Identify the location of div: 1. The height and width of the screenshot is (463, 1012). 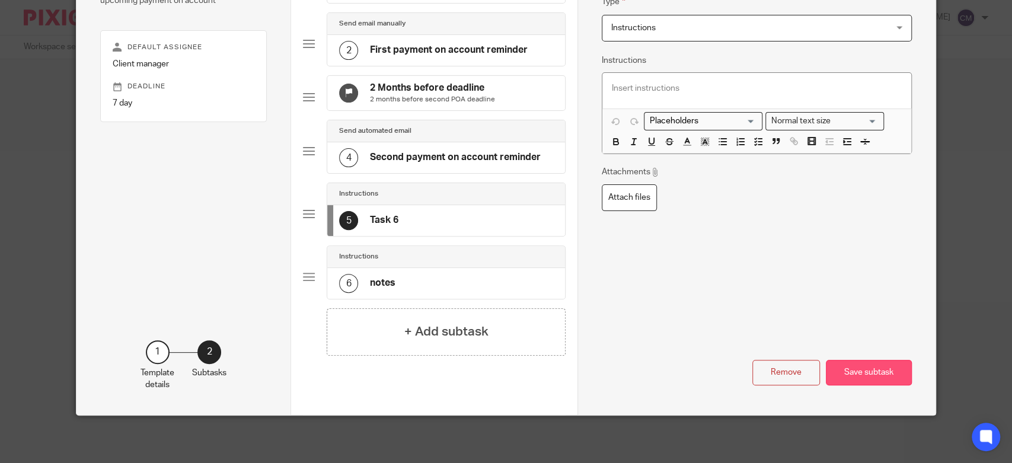
(158, 352).